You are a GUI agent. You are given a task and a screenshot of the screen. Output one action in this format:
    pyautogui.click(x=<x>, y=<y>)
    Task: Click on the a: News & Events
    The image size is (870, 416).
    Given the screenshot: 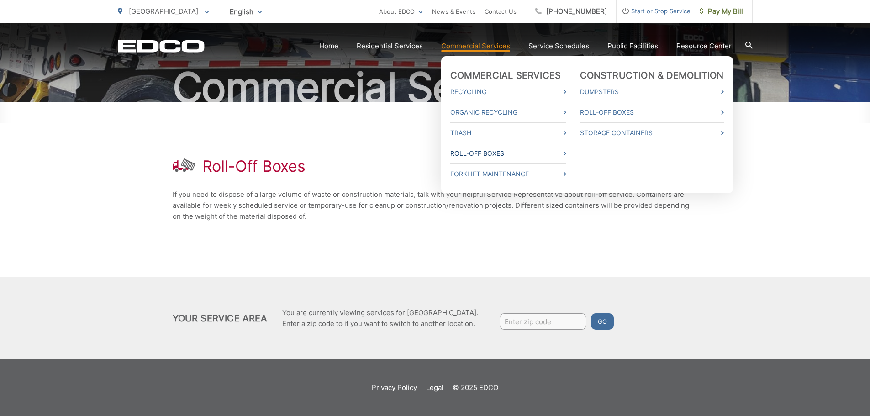 What is the action you would take?
    pyautogui.click(x=454, y=11)
    